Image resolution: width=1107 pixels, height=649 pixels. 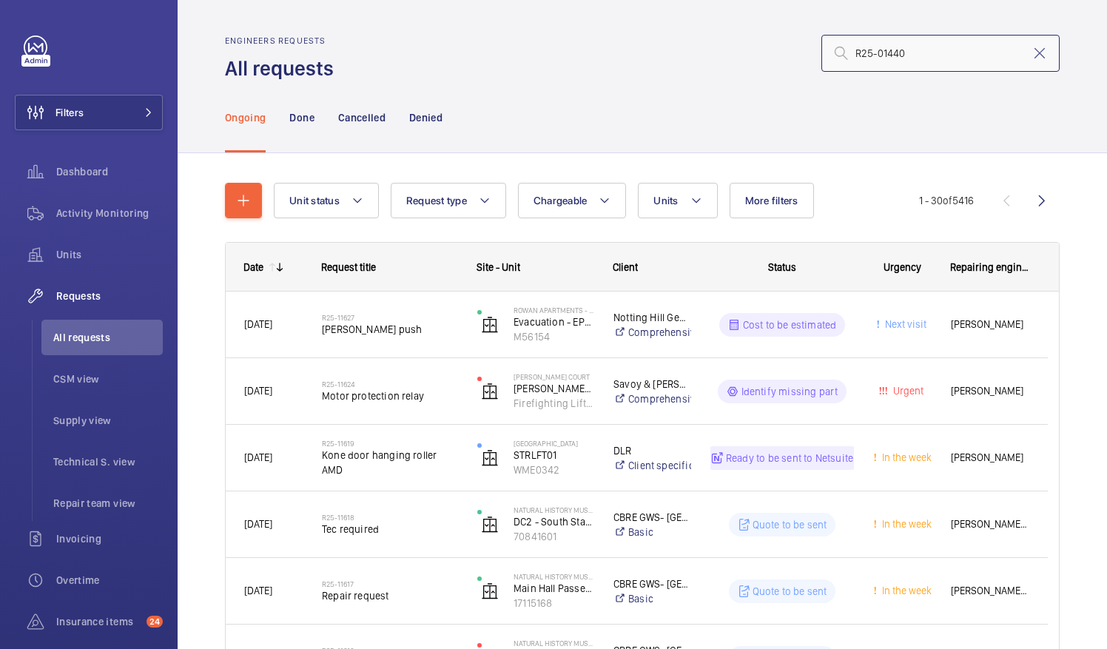 What do you see at coordinates (790, 392) in the screenshot?
I see `p: Identify missing part` at bounding box center [790, 392].